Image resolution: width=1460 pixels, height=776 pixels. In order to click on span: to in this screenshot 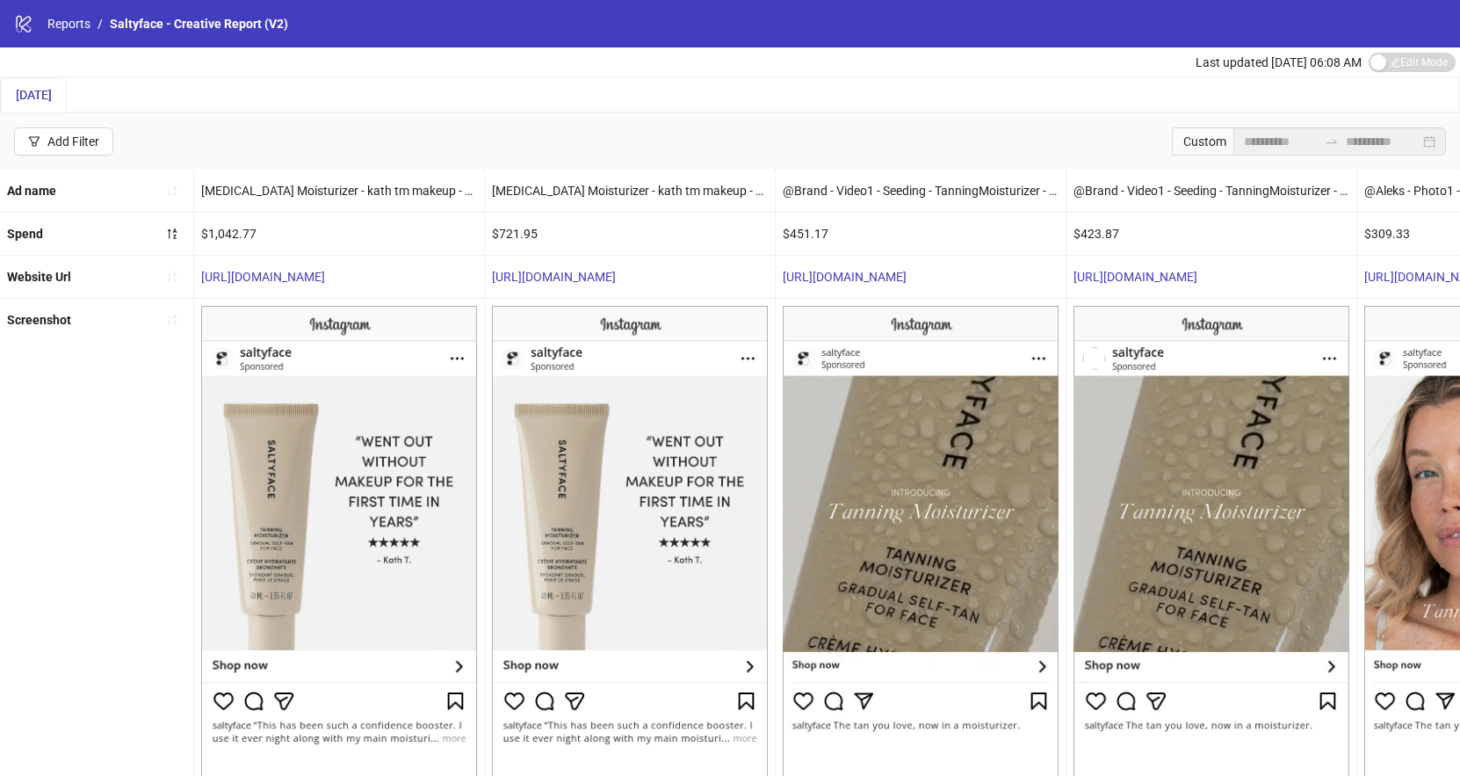, I will do `click(1332, 141)`.